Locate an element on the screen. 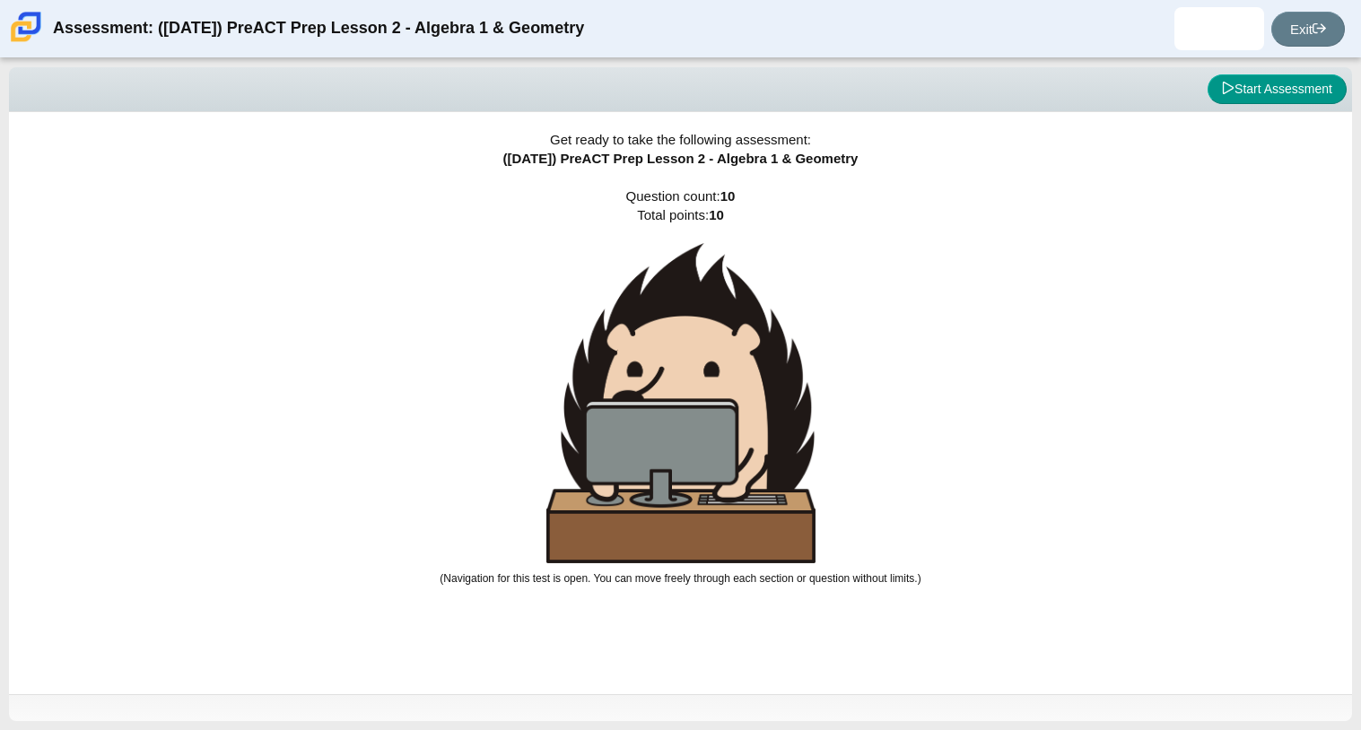 This screenshot has width=1361, height=730. button: Start Assessment is located at coordinates (1276, 90).